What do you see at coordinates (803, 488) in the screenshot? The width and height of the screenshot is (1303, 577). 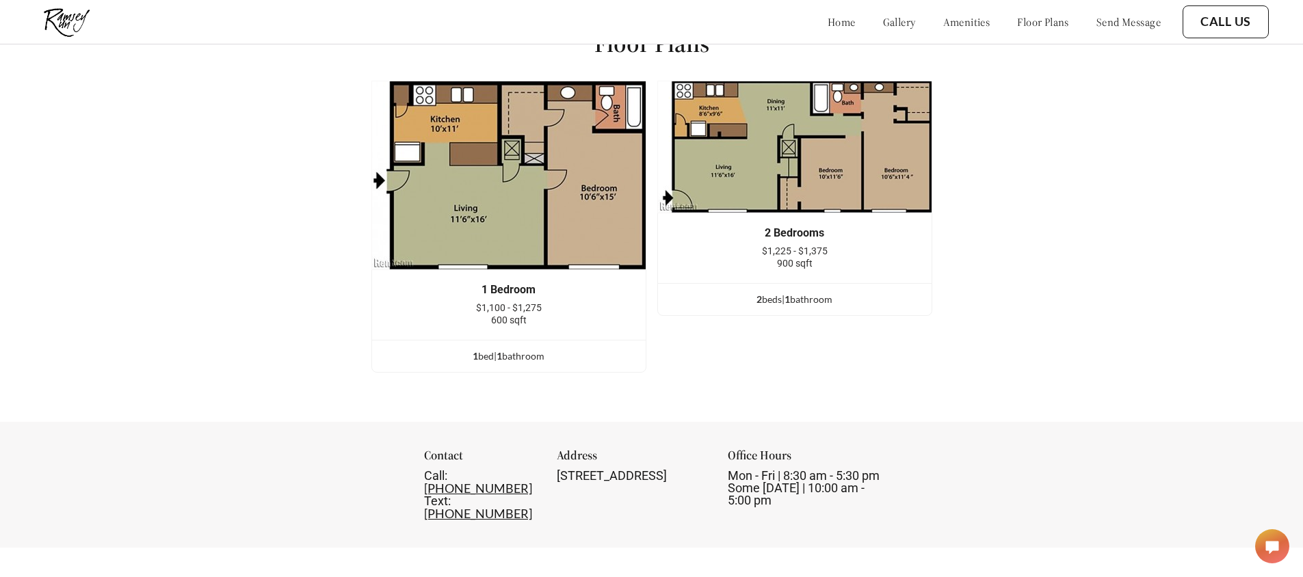 I see `div: Mon - Fri | 8:30 am - 5:30 pm` at bounding box center [803, 488].